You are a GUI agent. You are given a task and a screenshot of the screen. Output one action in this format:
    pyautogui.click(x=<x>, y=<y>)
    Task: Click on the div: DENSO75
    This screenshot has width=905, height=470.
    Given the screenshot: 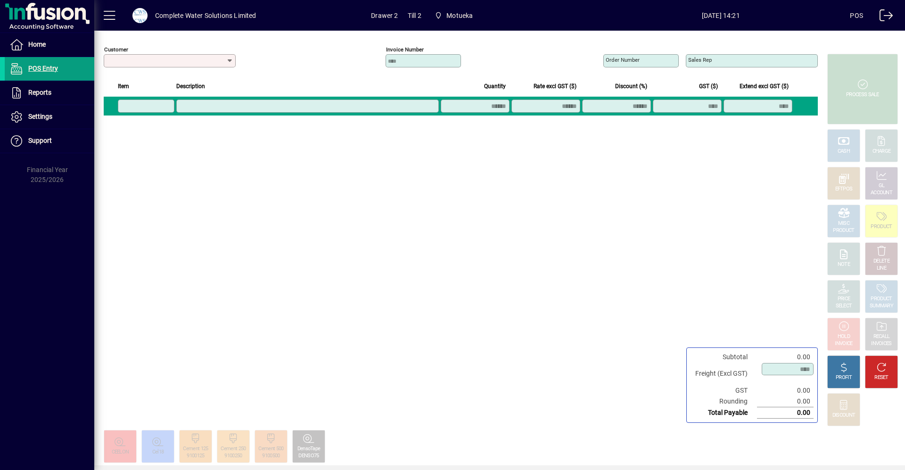 What is the action you would take?
    pyautogui.click(x=308, y=456)
    